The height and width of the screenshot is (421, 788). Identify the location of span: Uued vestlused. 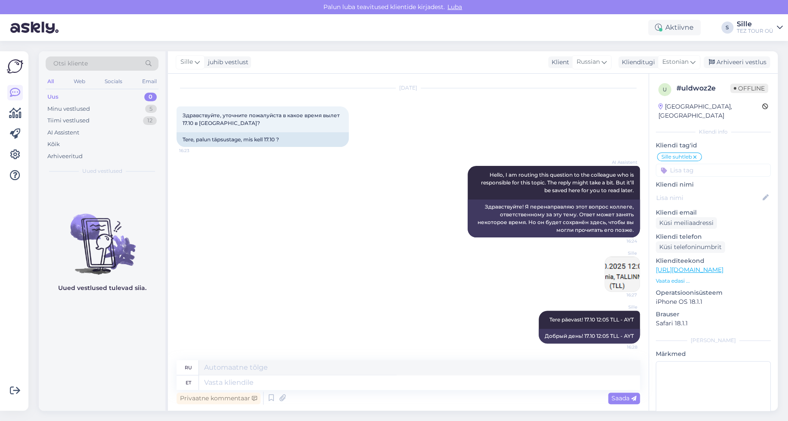
(102, 171).